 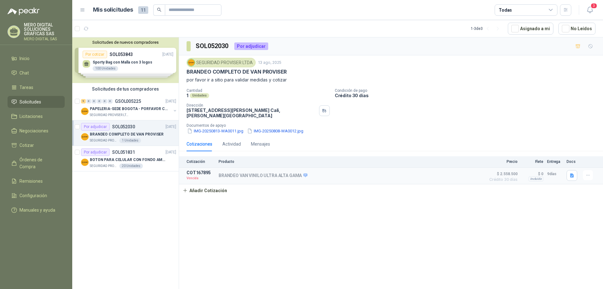 What do you see at coordinates (143, 10) in the screenshot?
I see `span: 11` at bounding box center [143, 10].